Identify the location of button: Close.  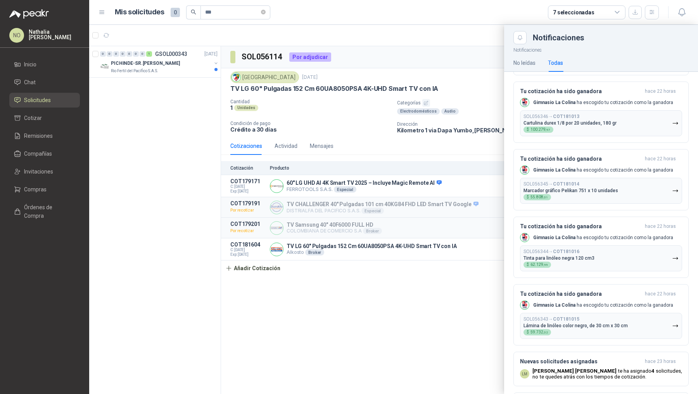
(520, 38).